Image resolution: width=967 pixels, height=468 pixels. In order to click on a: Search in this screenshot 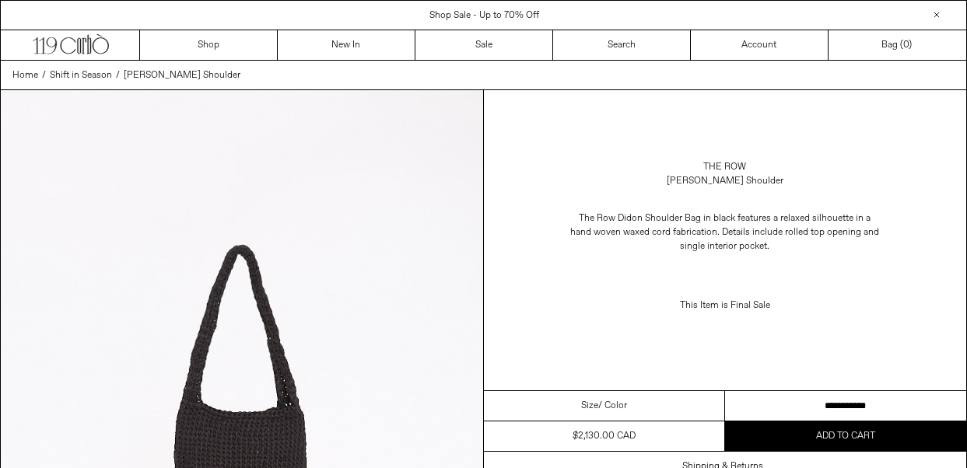, I will do `click(622, 45)`.